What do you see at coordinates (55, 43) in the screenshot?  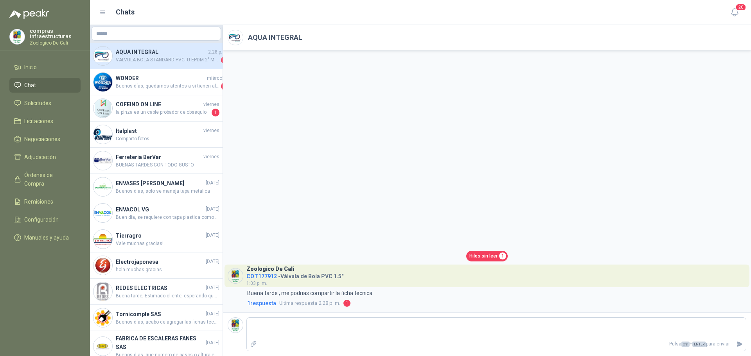 I see `p: Zoologico De Cali` at bounding box center [55, 43].